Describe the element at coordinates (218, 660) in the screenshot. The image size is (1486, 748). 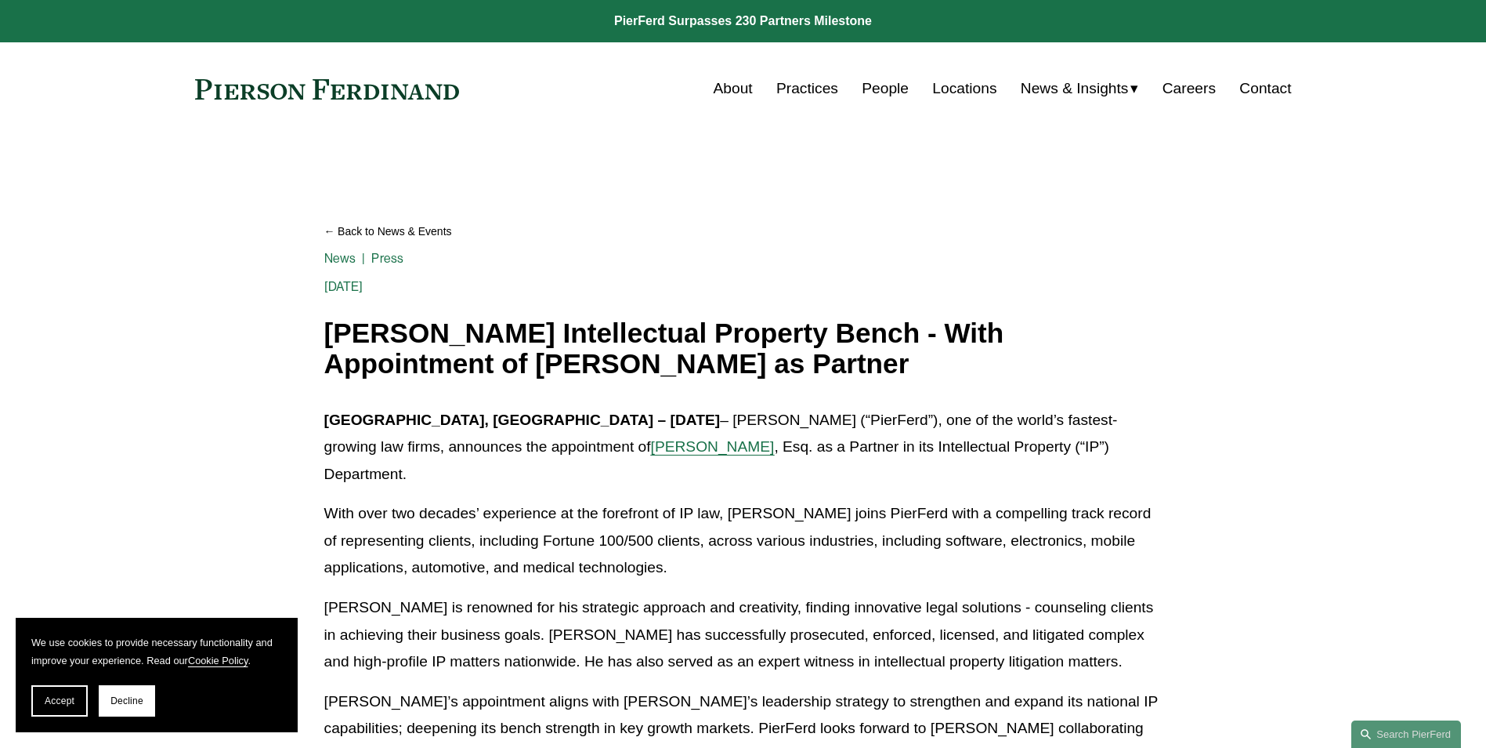
I see `a: Cookie Policy` at that location.